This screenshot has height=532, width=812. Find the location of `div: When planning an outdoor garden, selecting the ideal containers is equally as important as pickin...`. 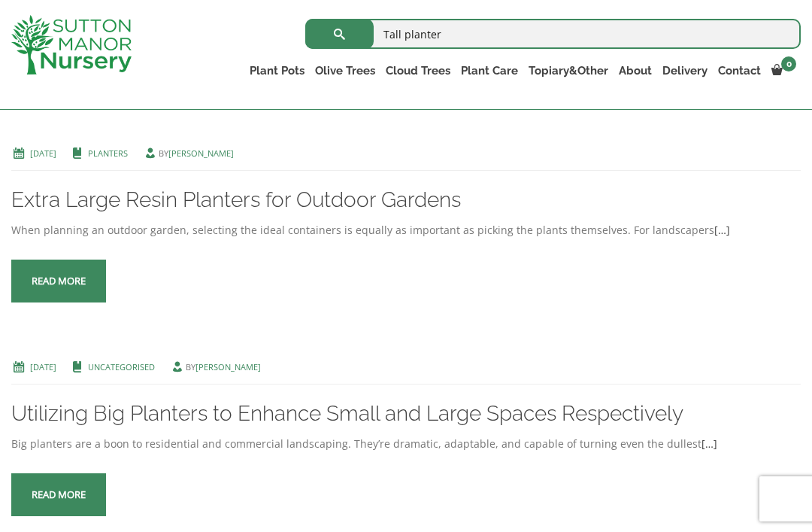

div: When planning an outdoor garden, selecting the ideal containers is equally as important as pickin... is located at coordinates (406, 230).